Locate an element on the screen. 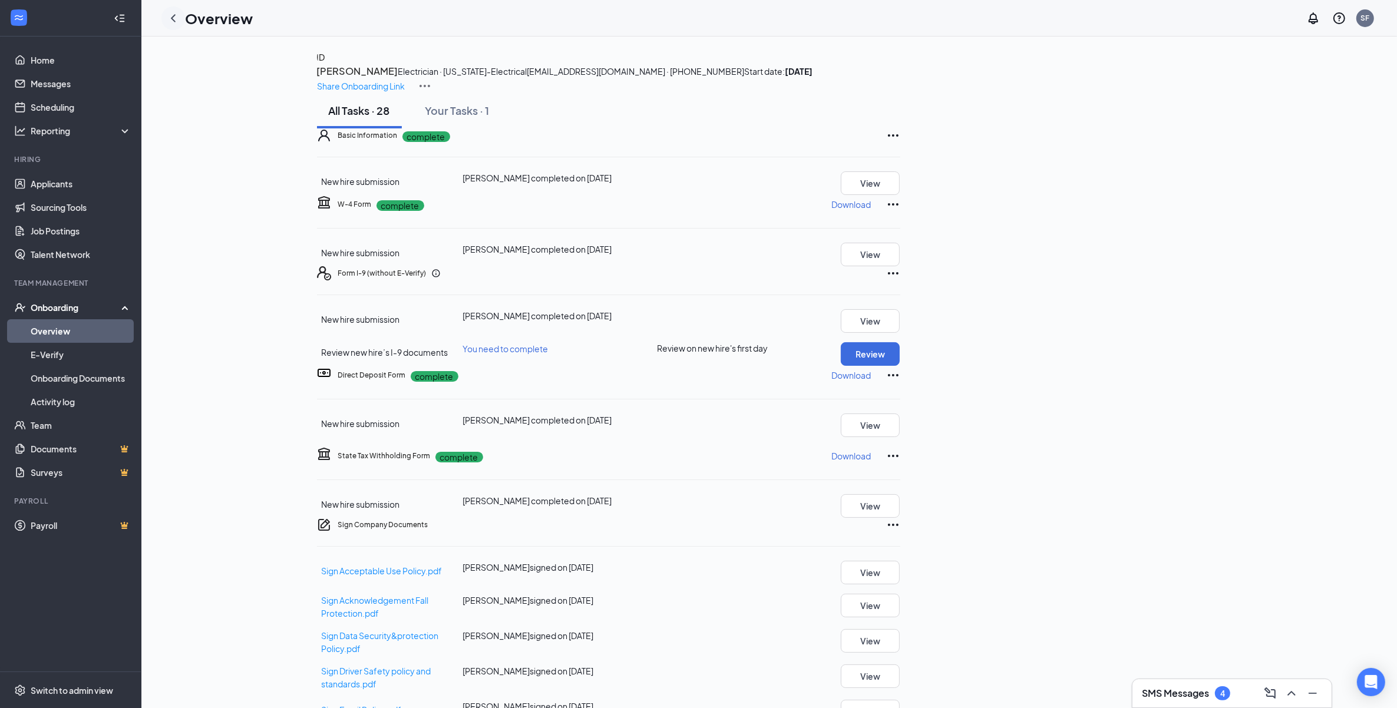  svg: QuestionInfo is located at coordinates (1339, 18).